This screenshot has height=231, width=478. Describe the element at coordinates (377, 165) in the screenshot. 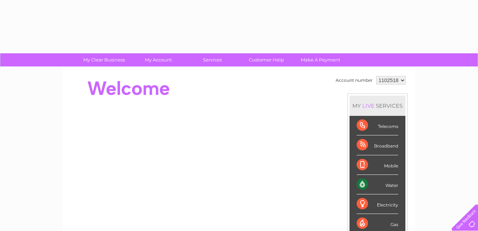

I see `div: Mobile` at that location.